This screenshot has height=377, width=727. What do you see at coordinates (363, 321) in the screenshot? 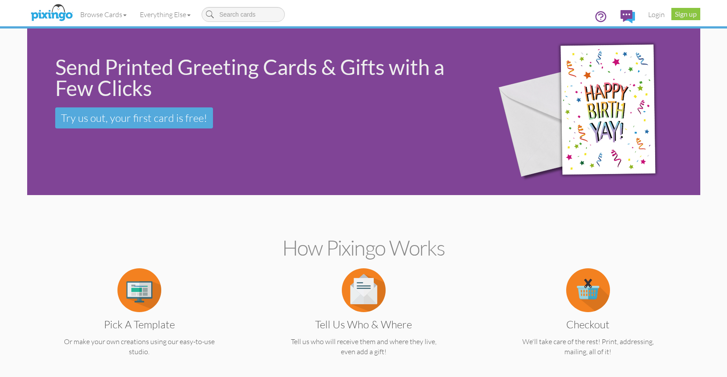
I see `a: Tell us Who & Where Tell us who will receive them and where they live, even add a gift!` at bounding box center [363, 321].